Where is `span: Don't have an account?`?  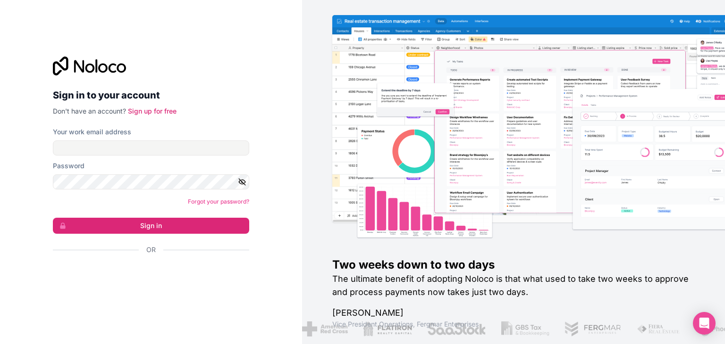 span: Don't have an account? is located at coordinates (89, 111).